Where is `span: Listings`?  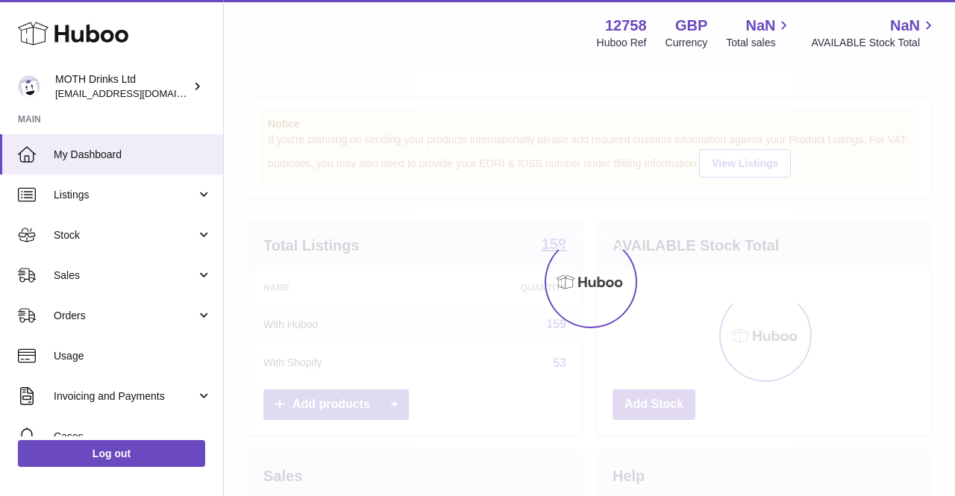 span: Listings is located at coordinates (125, 195).